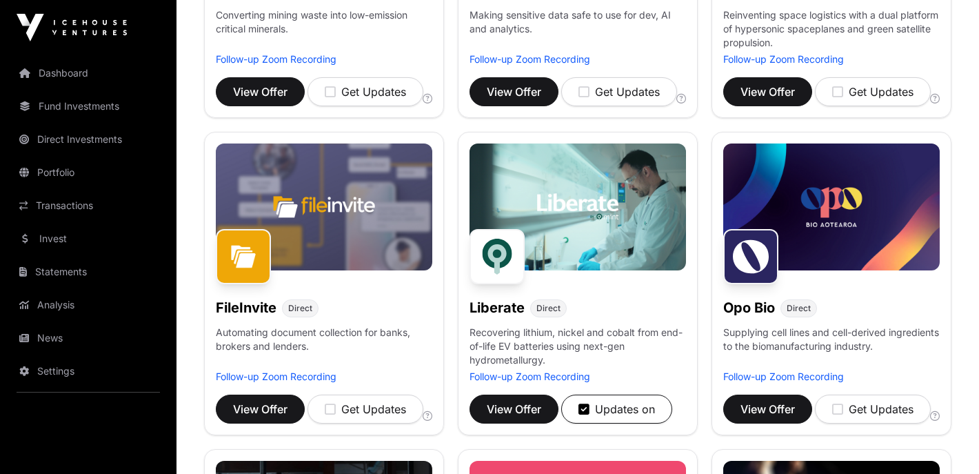  I want to click on img: File-Invite-Banner.jpg, so click(324, 207).